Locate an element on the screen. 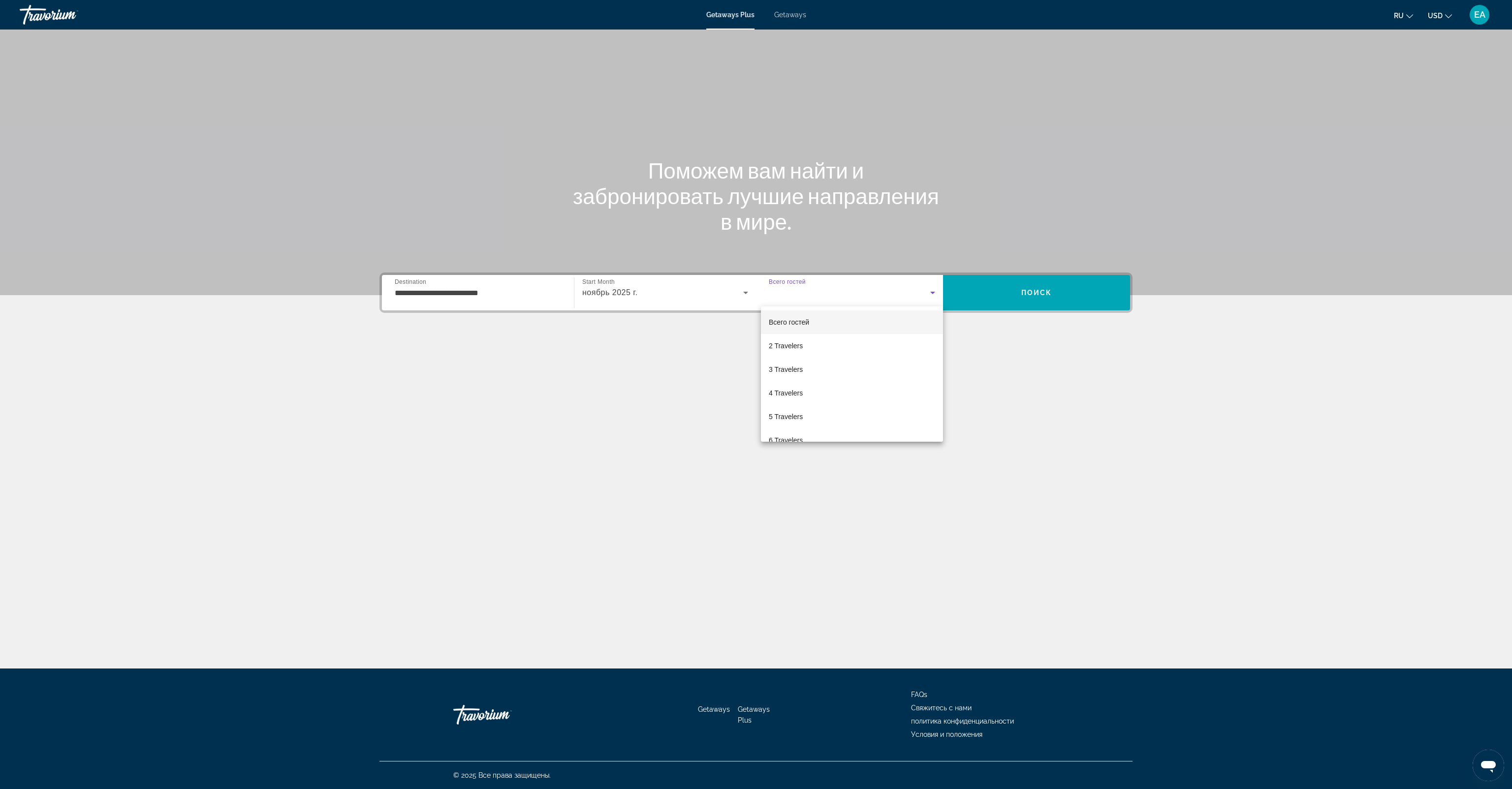  span: Всего гостей is located at coordinates (789, 322).